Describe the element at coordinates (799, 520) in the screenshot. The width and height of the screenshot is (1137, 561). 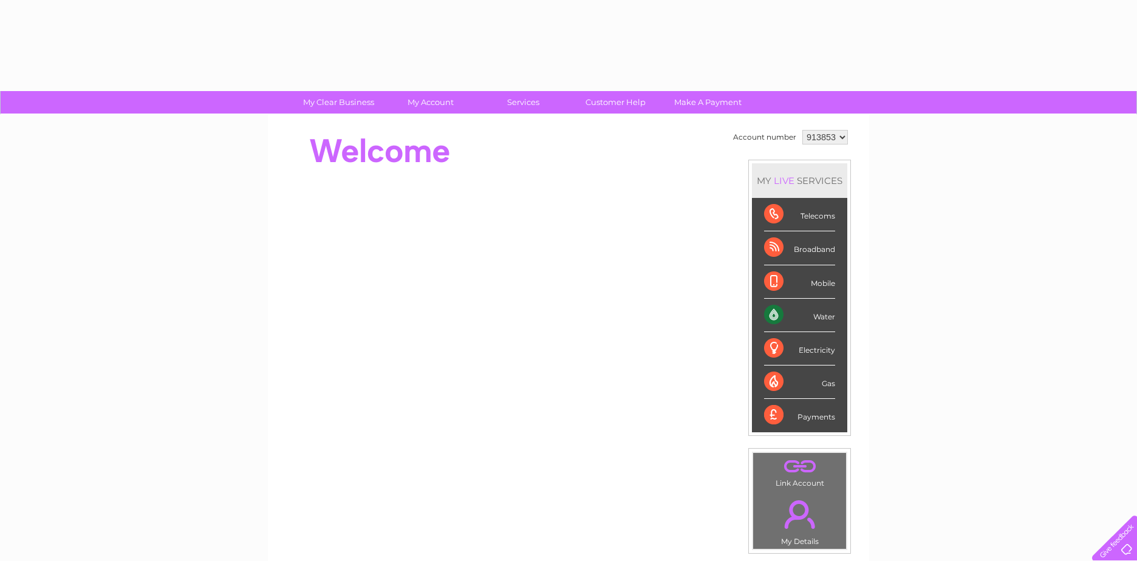
I see `td: My Details` at that location.